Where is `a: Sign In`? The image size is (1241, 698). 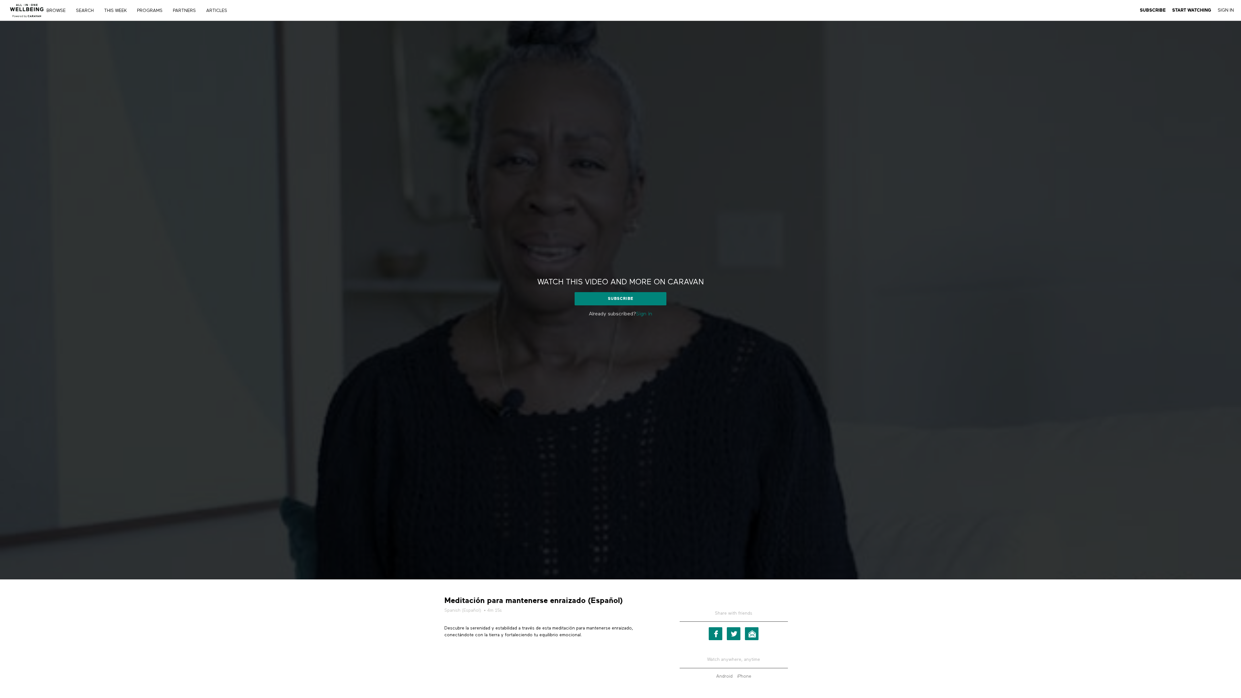 a: Sign In is located at coordinates (1226, 10).